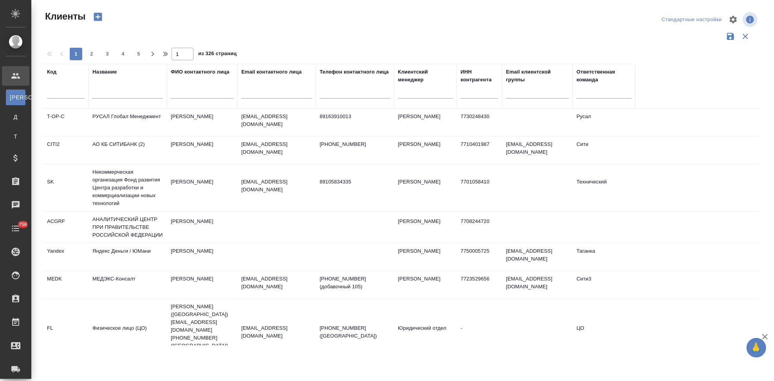 This screenshot has width=774, height=381. I want to click on div: Email клиентской группы, so click(537, 76).